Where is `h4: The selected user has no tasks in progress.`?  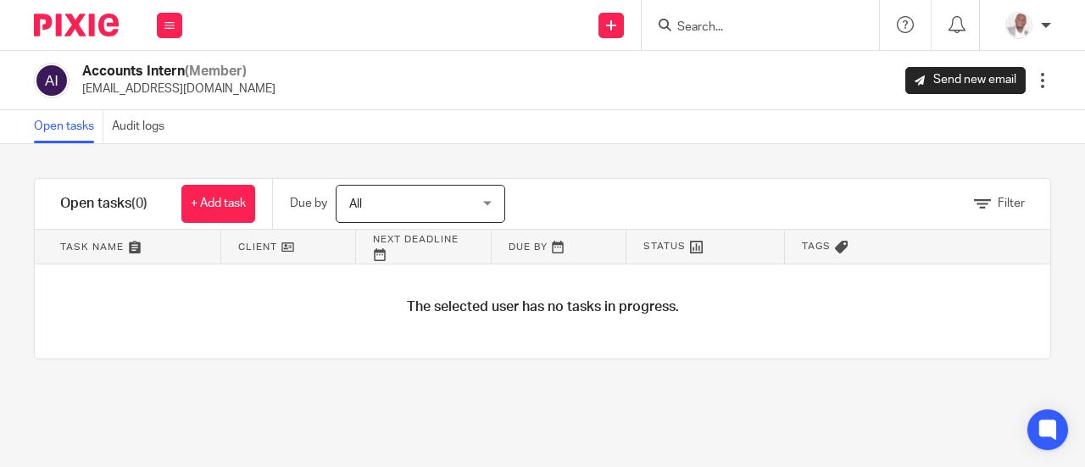 h4: The selected user has no tasks in progress. is located at coordinates (543, 307).